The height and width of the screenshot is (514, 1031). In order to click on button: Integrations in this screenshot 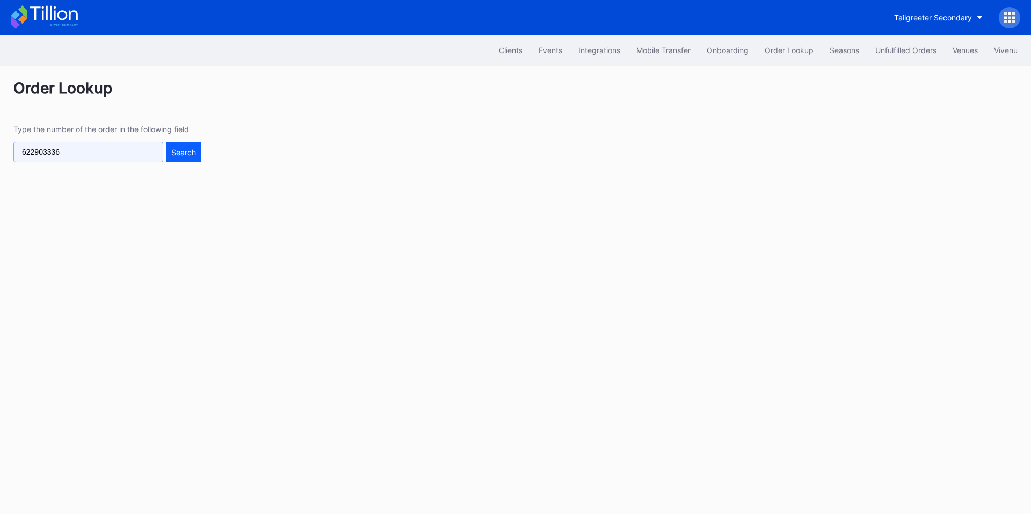, I will do `click(599, 50)`.